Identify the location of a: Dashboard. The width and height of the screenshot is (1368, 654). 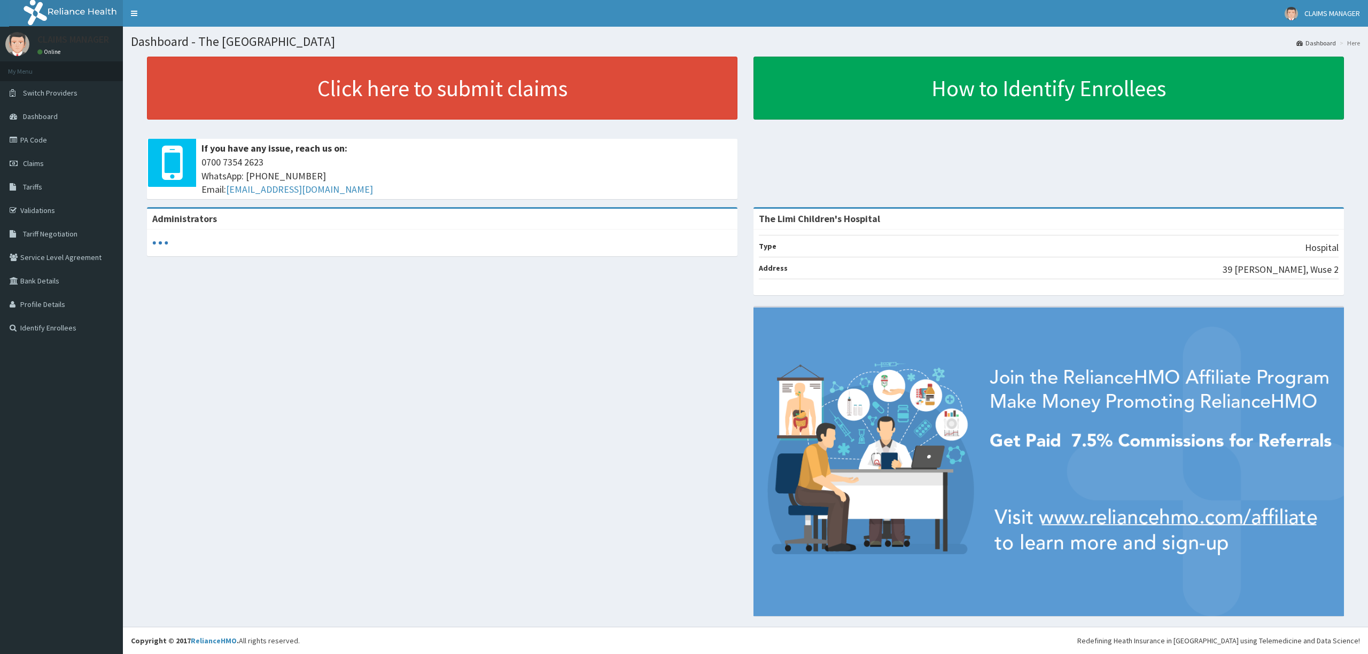
(1316, 43).